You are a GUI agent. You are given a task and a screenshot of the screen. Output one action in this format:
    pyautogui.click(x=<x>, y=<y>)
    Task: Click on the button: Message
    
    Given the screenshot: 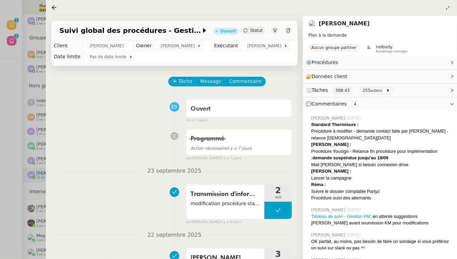 What is the action you would take?
    pyautogui.click(x=210, y=81)
    